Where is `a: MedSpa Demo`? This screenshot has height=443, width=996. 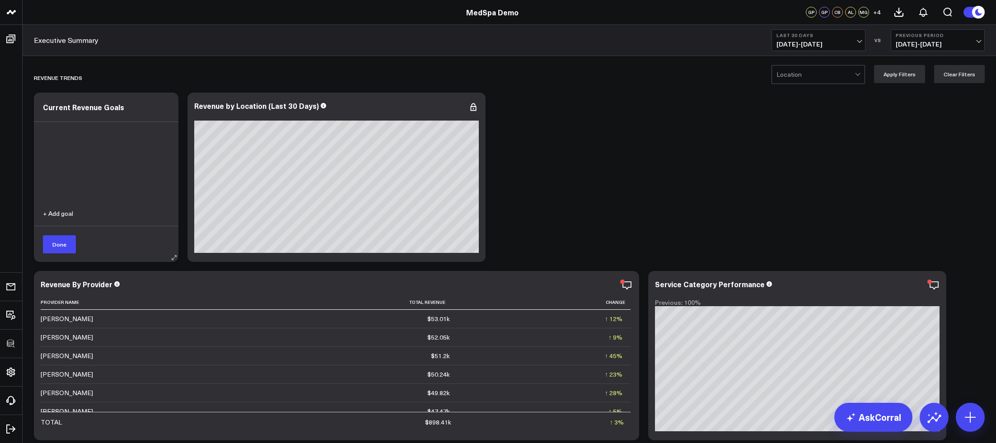
a: MedSpa Demo is located at coordinates (492, 12).